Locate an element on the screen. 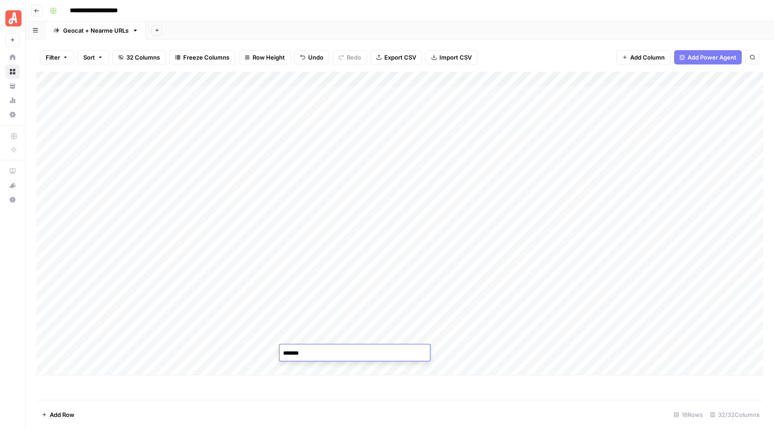  img: Angi Logo is located at coordinates (13, 18).